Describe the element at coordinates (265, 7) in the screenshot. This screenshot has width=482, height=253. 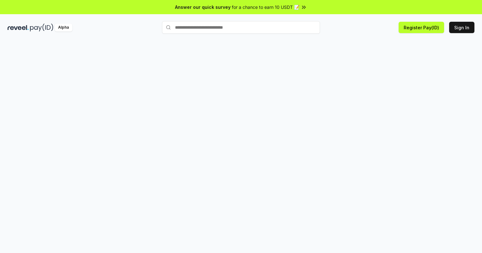
I see `span: for a chance to earn 10 USDT 📝` at that location.